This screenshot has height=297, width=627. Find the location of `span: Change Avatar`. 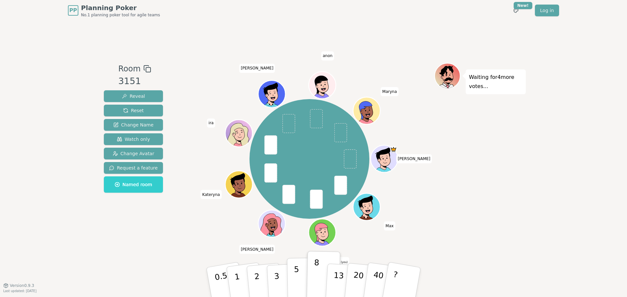

span: Change Avatar is located at coordinates (134, 154).